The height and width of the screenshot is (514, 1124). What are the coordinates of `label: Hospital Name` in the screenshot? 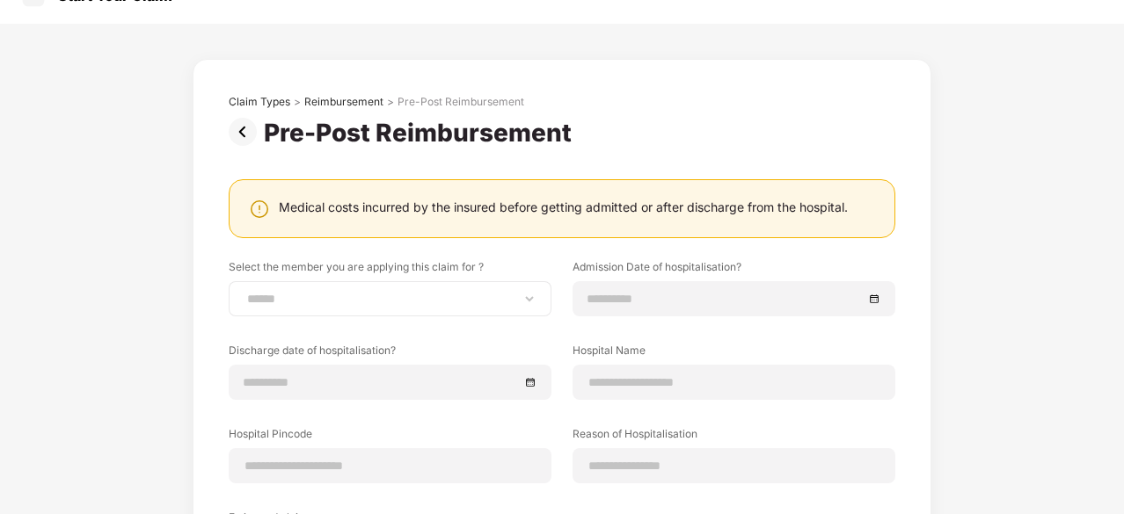 It's located at (733, 353).